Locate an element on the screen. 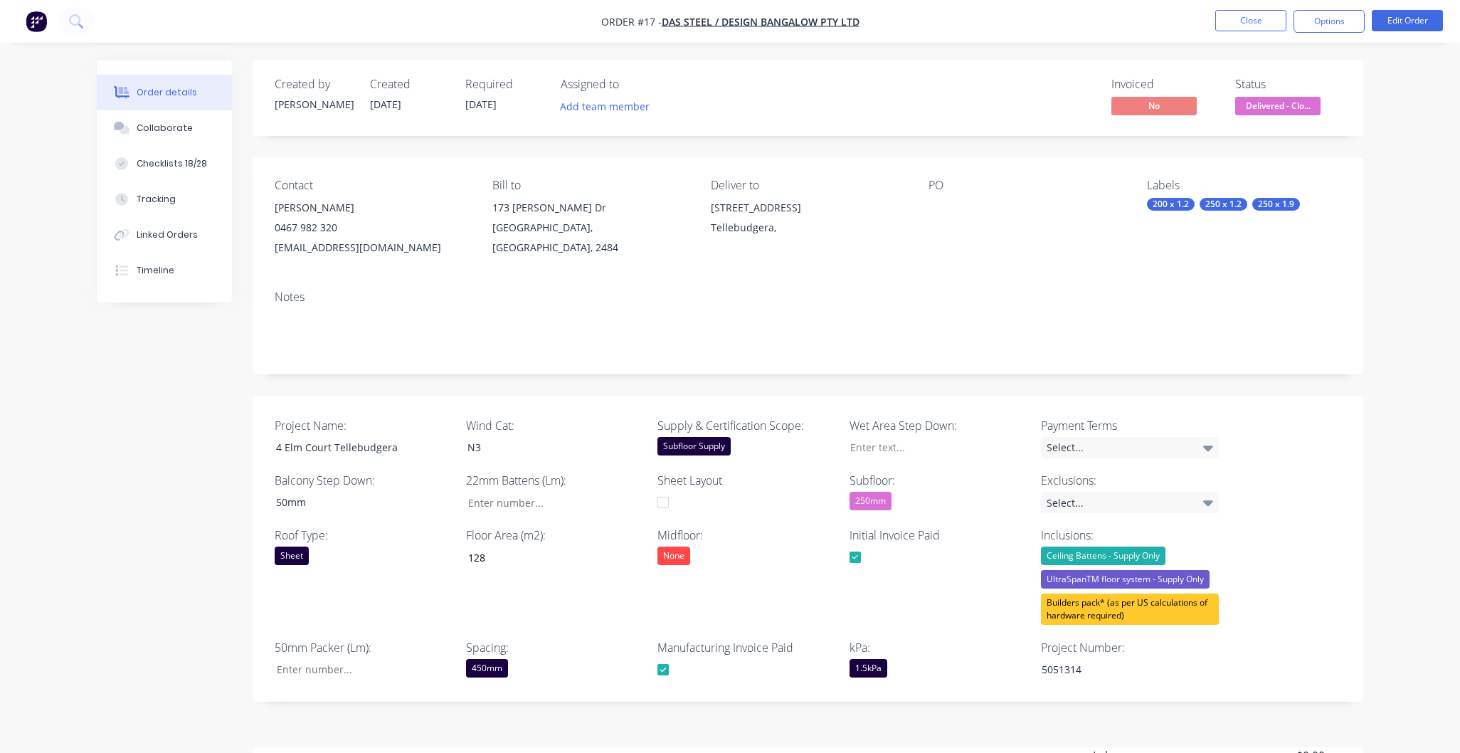 Image resolution: width=1460 pixels, height=753 pixels. span: No is located at coordinates (1154, 105).